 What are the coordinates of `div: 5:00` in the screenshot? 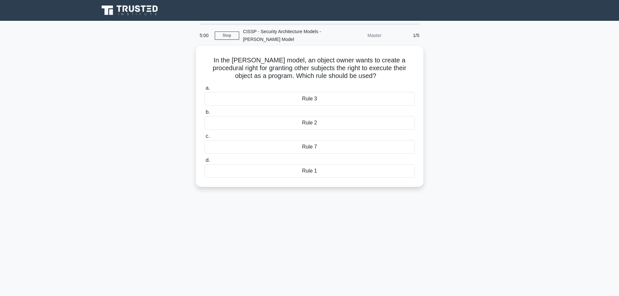 It's located at (205, 35).